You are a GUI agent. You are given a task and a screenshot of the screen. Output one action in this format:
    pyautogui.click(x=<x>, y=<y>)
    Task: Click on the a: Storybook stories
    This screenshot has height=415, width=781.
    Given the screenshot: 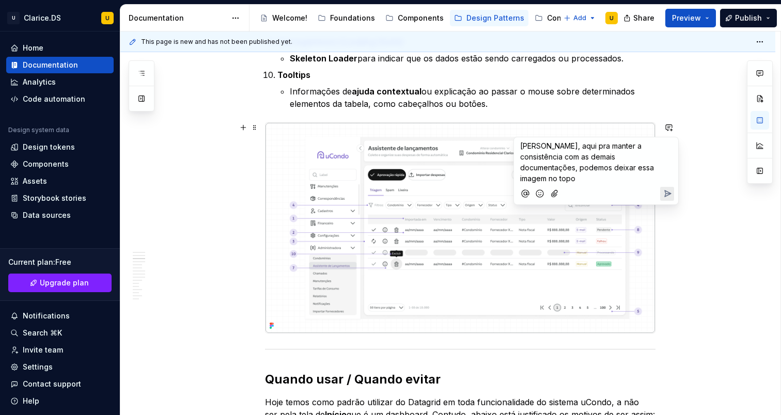 What is the action you would take?
    pyautogui.click(x=60, y=198)
    